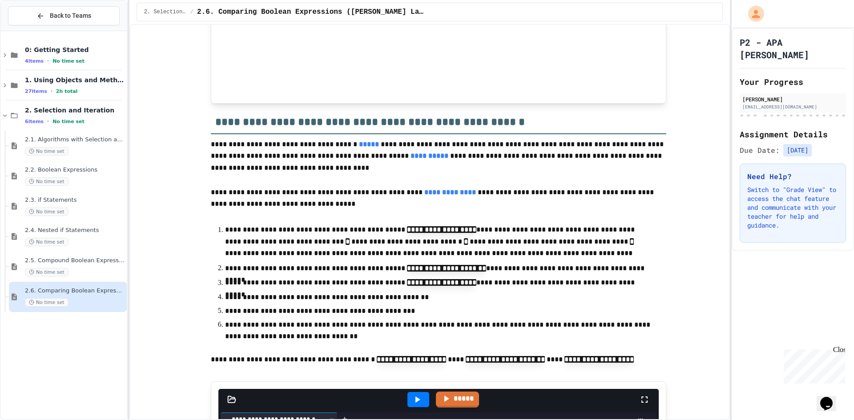 This screenshot has height=420, width=854. Describe the element at coordinates (64, 16) in the screenshot. I see `button: Back to Teams` at that location.